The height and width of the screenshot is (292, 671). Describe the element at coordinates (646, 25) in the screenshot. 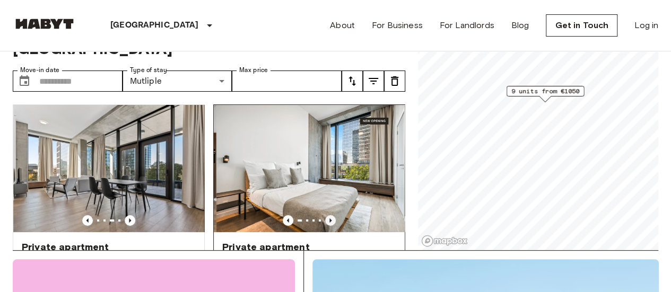

I see `a: Log in` at that location.